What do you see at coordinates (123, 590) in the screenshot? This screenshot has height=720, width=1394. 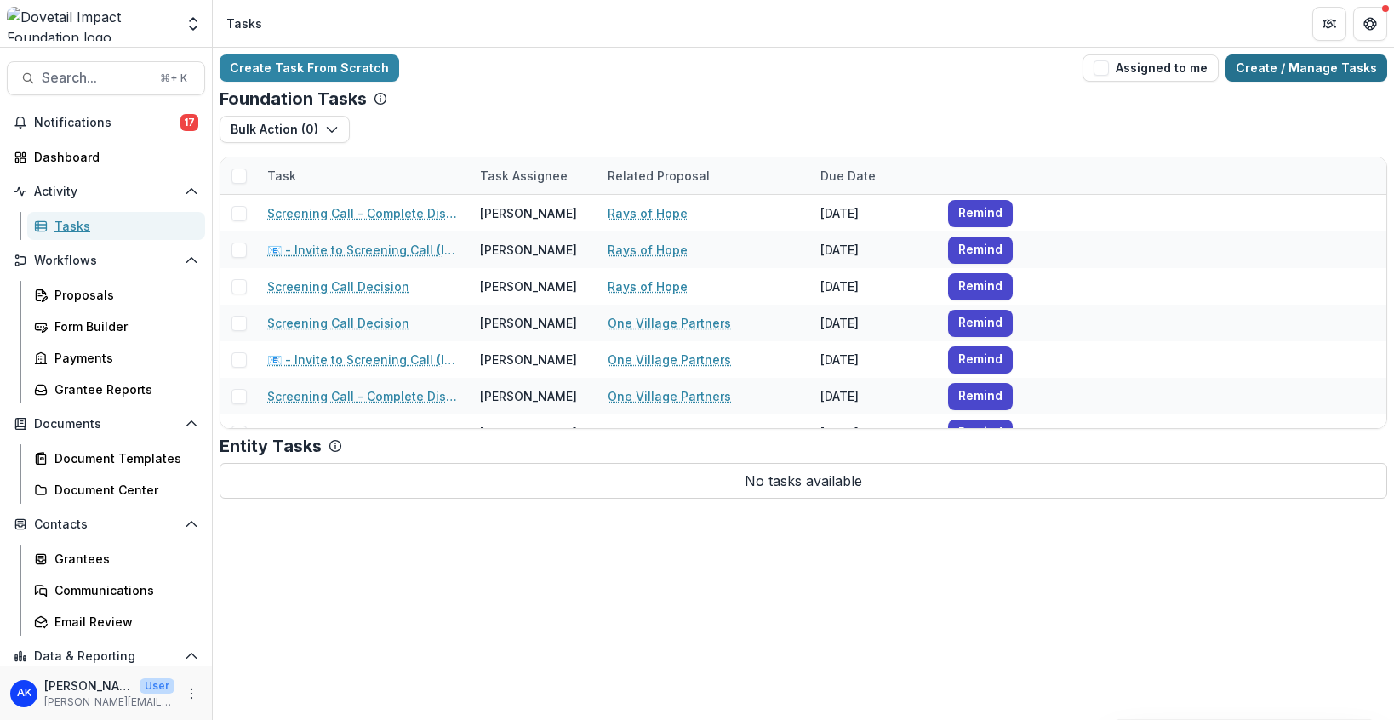 I see `div: Communications` at bounding box center [123, 590].